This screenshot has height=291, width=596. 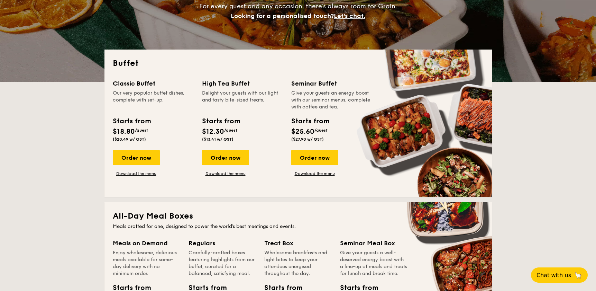 What do you see at coordinates (222, 243) in the screenshot?
I see `div: Regulars` at bounding box center [222, 243].